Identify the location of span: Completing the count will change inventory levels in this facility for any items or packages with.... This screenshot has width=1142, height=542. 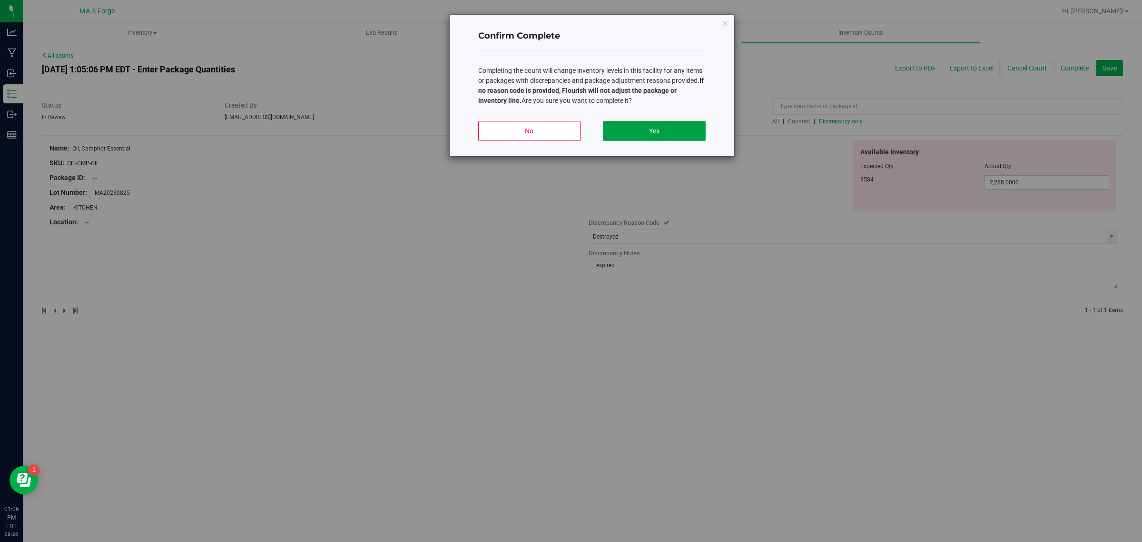
(591, 85).